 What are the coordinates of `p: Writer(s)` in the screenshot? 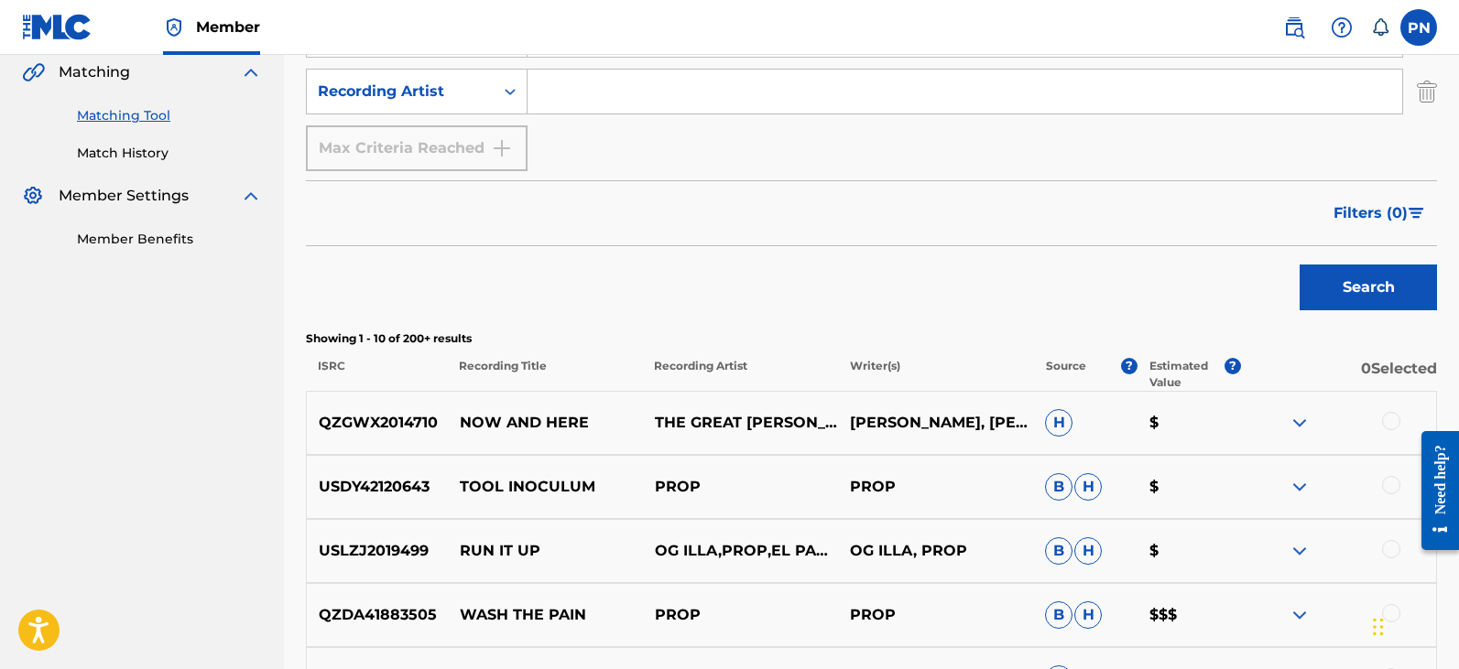 It's located at (936, 375).